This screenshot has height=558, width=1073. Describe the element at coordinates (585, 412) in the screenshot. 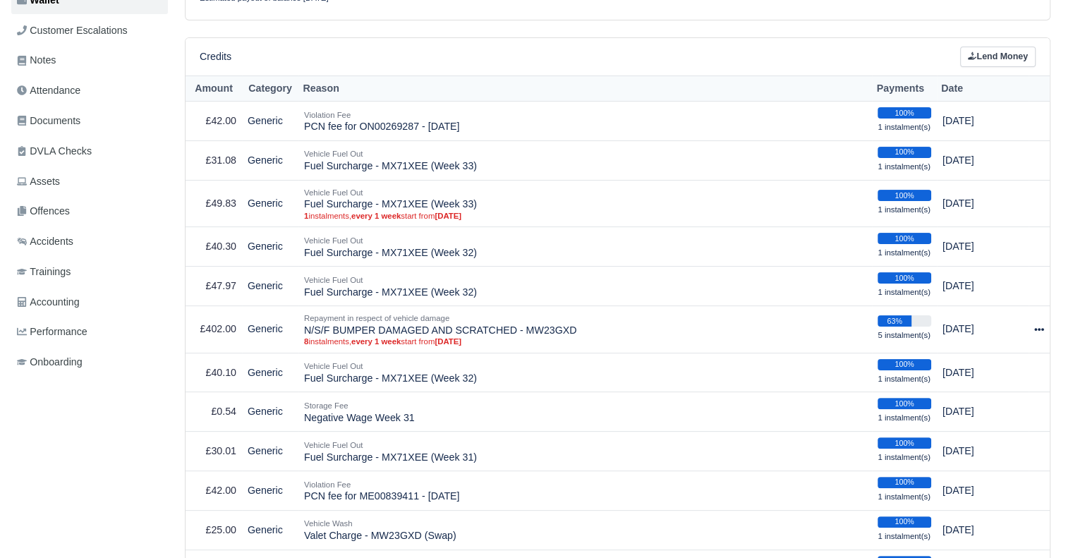

I see `td: Negative Wage Week 31` at that location.